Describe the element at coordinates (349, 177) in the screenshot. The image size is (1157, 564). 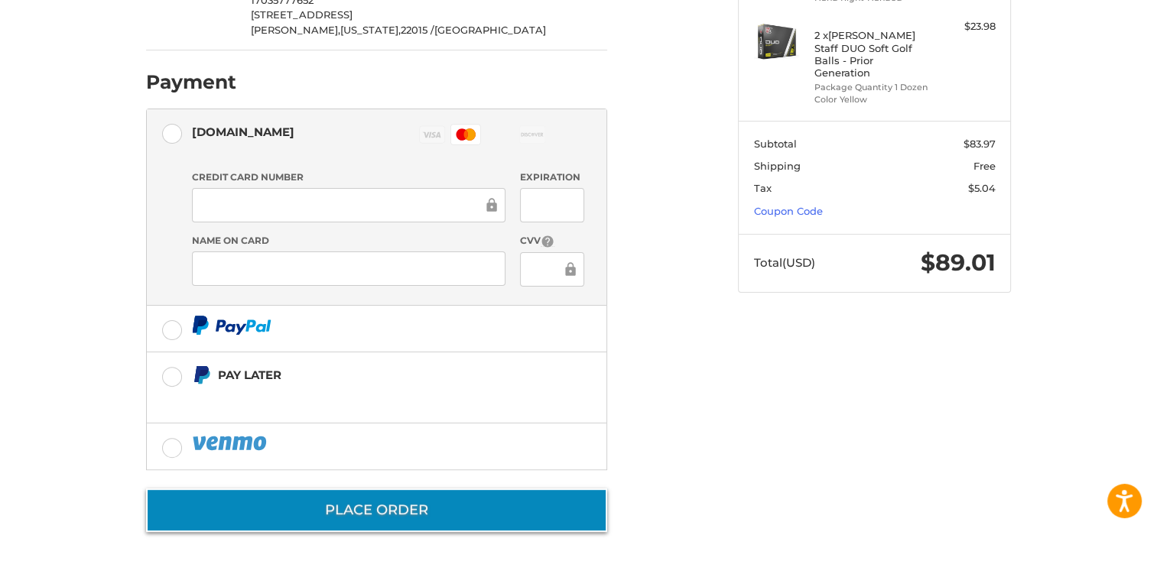
I see `label: Credit Card Number` at that location.